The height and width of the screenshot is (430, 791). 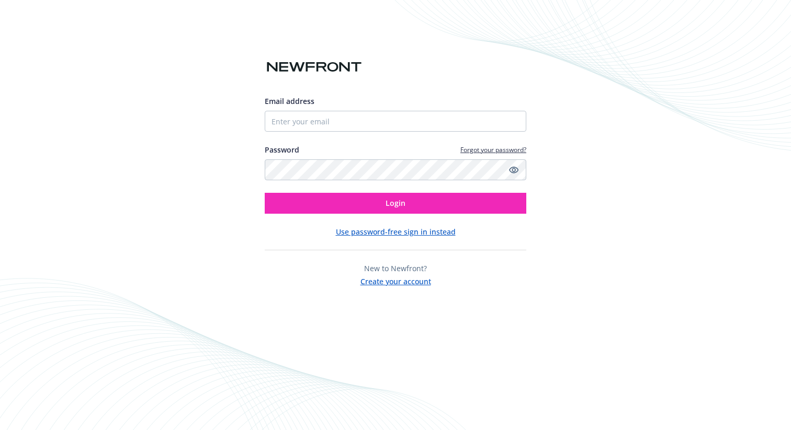 I want to click on span: Email address, so click(x=289, y=101).